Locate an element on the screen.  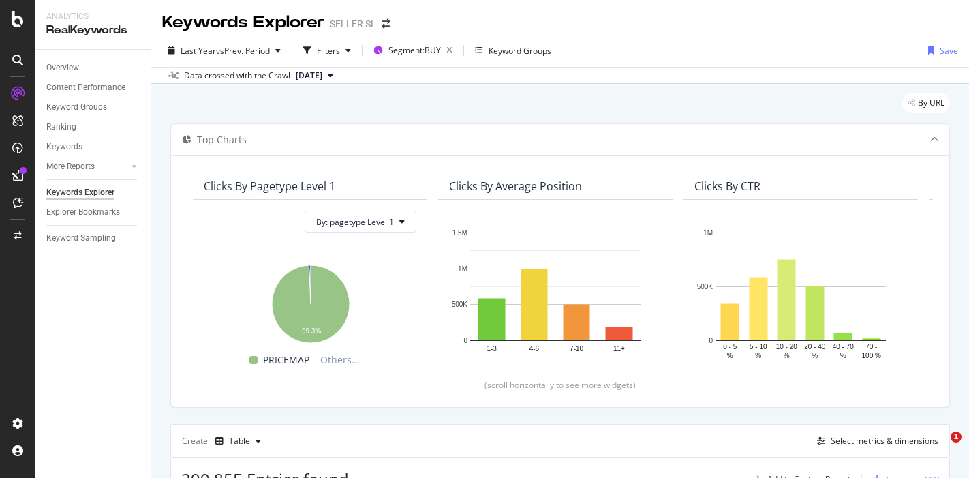
a: Keywords is located at coordinates (93, 147).